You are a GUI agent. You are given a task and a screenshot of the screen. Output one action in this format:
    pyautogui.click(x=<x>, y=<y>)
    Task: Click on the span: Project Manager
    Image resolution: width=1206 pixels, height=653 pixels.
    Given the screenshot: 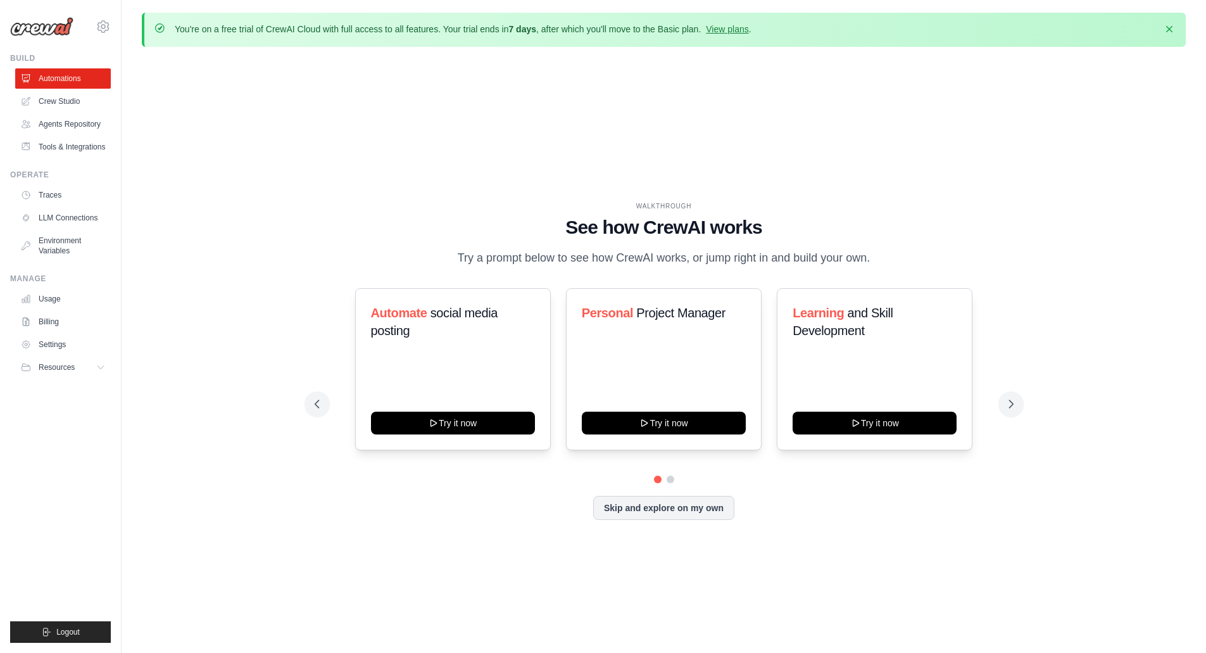 What is the action you would take?
    pyautogui.click(x=680, y=313)
    